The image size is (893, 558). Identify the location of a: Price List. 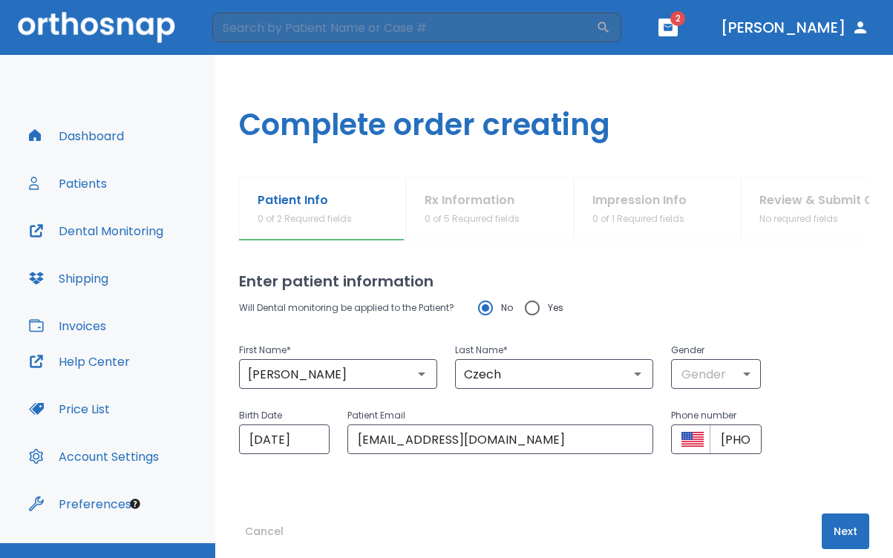
(69, 409).